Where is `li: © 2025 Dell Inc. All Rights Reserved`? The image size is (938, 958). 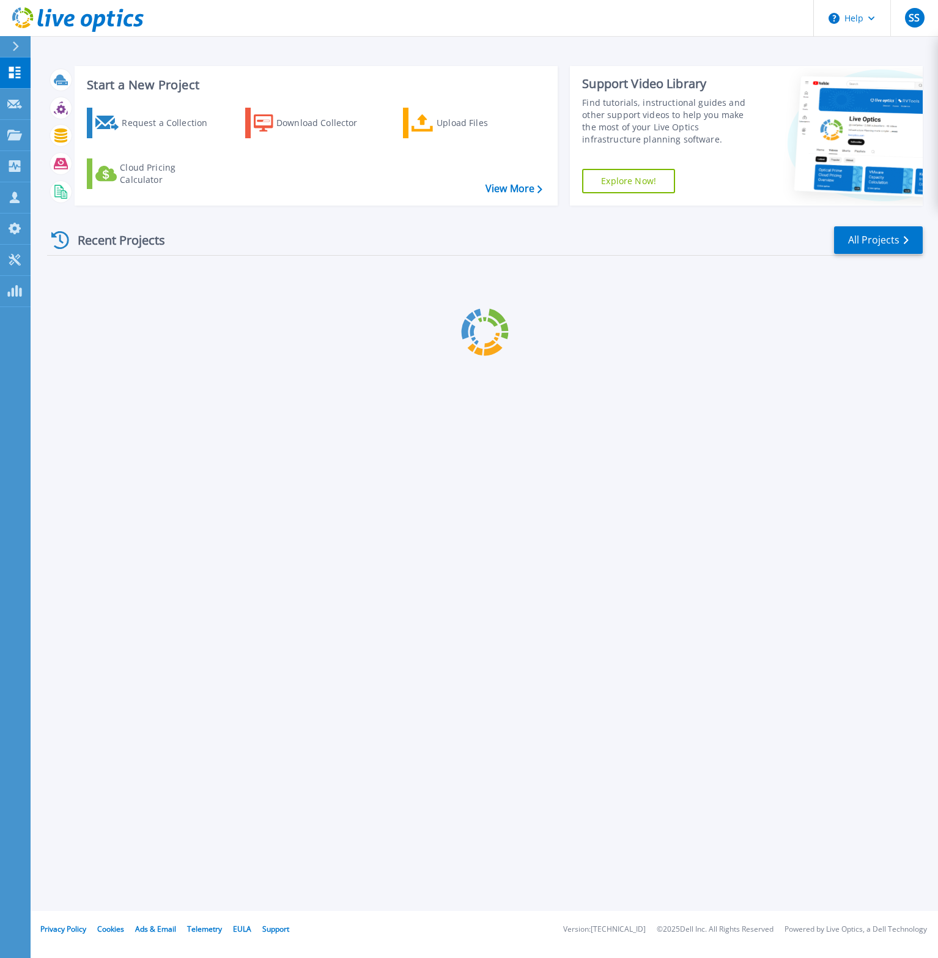 li: © 2025 Dell Inc. All Rights Reserved is located at coordinates (715, 929).